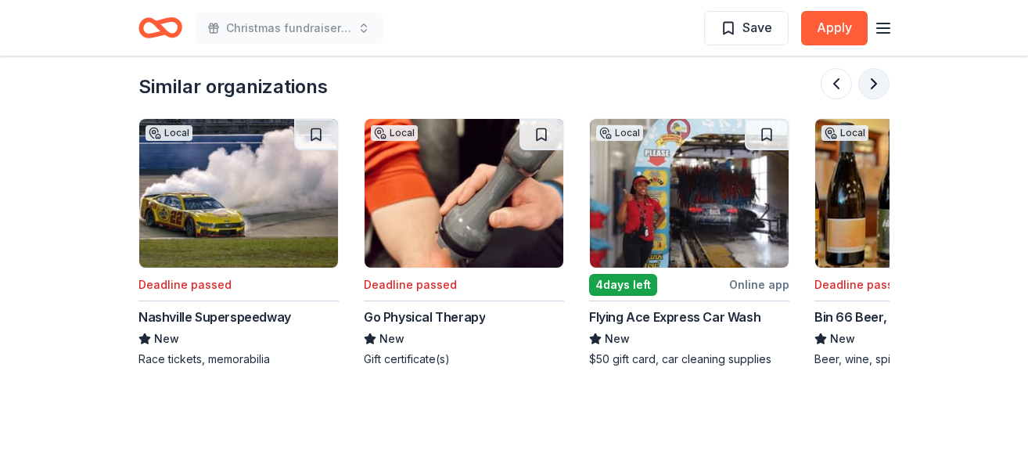  I want to click on a: Image for Flying Ace Express Car WashLocal4days leftOnline appFlying Ace Express Car WashNew$50 g..., so click(689, 242).